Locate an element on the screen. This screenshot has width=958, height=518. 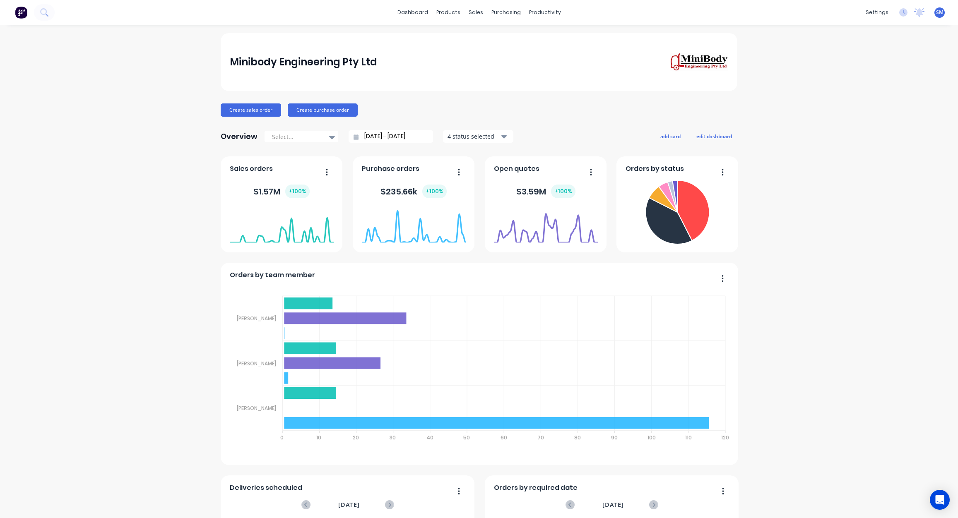
tspan: 40 is located at coordinates (429, 437).